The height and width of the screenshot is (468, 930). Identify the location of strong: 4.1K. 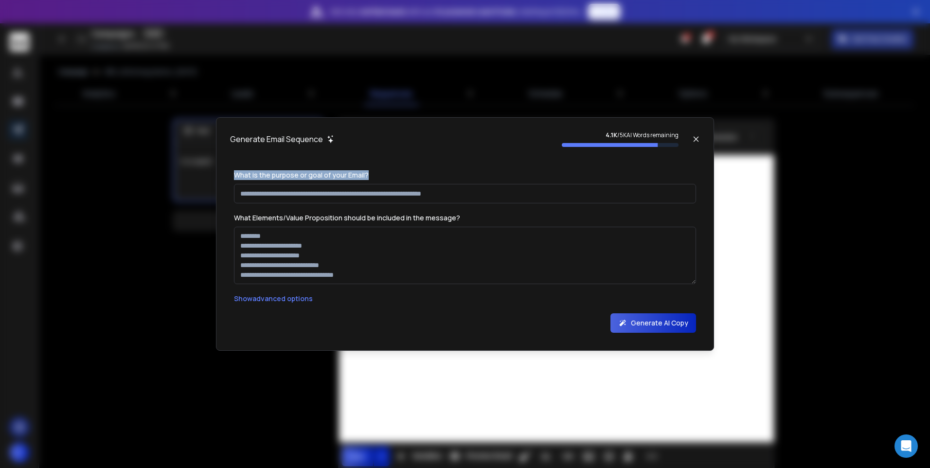
(611, 135).